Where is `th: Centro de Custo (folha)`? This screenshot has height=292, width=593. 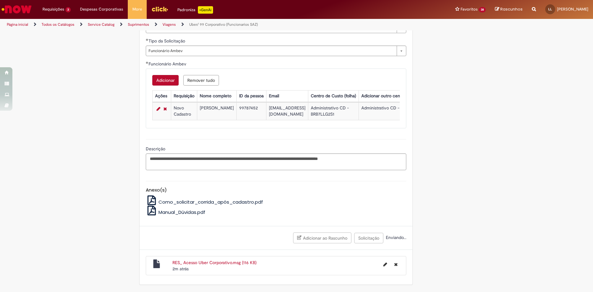
th: Centro de Custo (folha) is located at coordinates (333, 96).